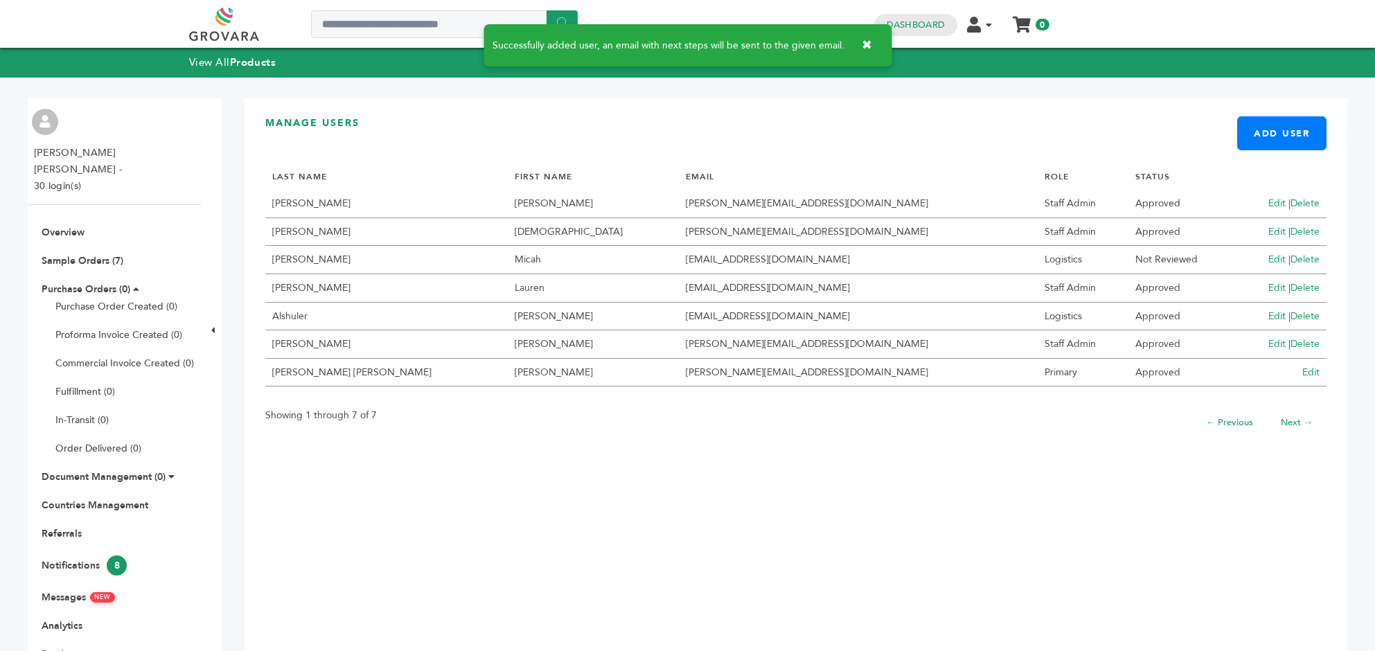 The width and height of the screenshot is (1375, 651). Describe the element at coordinates (82, 261) in the screenshot. I see `a: Sample Orders (7)` at that location.